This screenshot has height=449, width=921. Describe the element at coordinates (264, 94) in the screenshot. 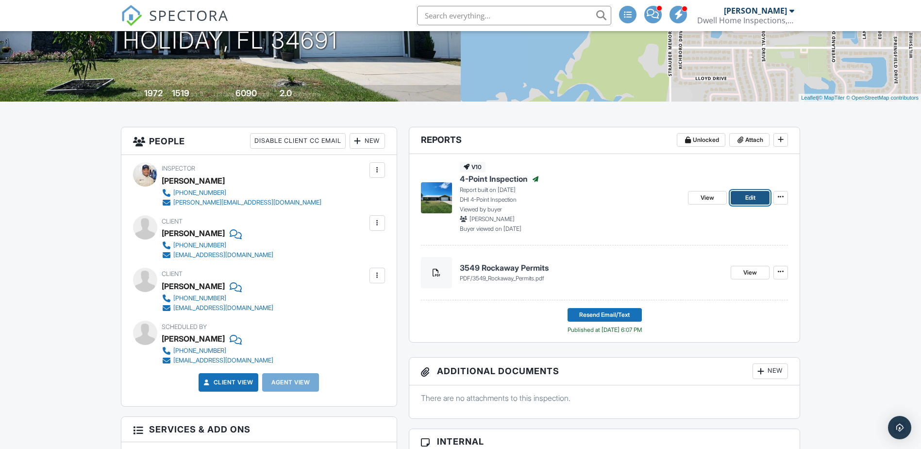

I see `span: sq.ft.` at that location.